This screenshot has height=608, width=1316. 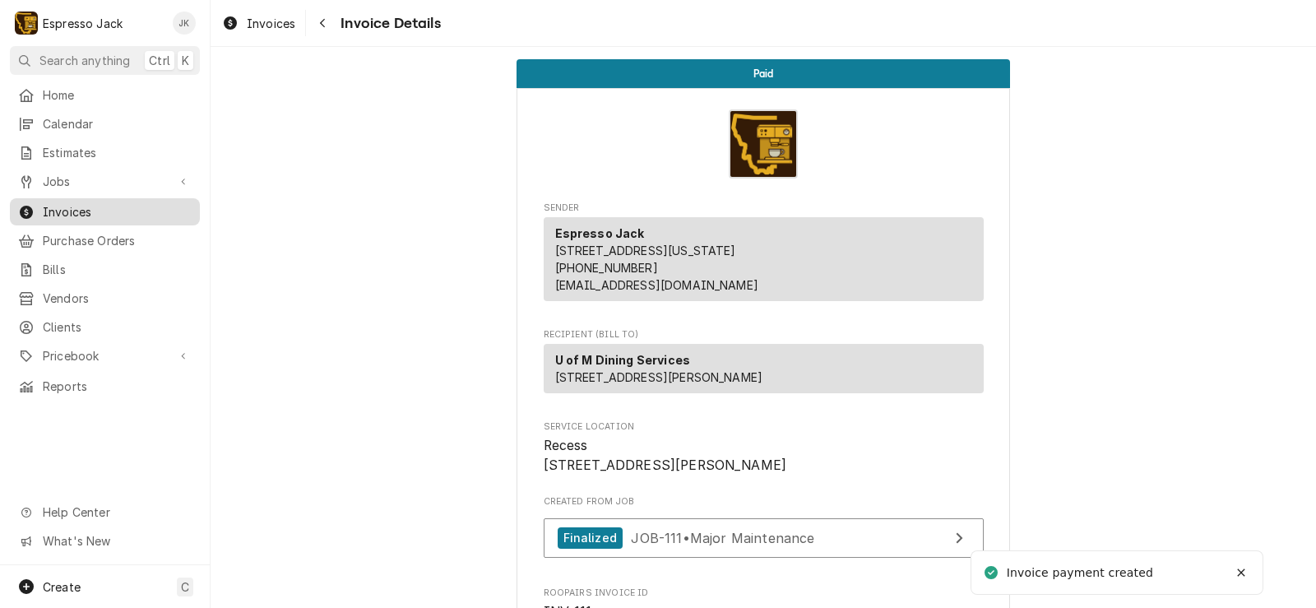 I want to click on span: Invoice Details, so click(x=387, y=23).